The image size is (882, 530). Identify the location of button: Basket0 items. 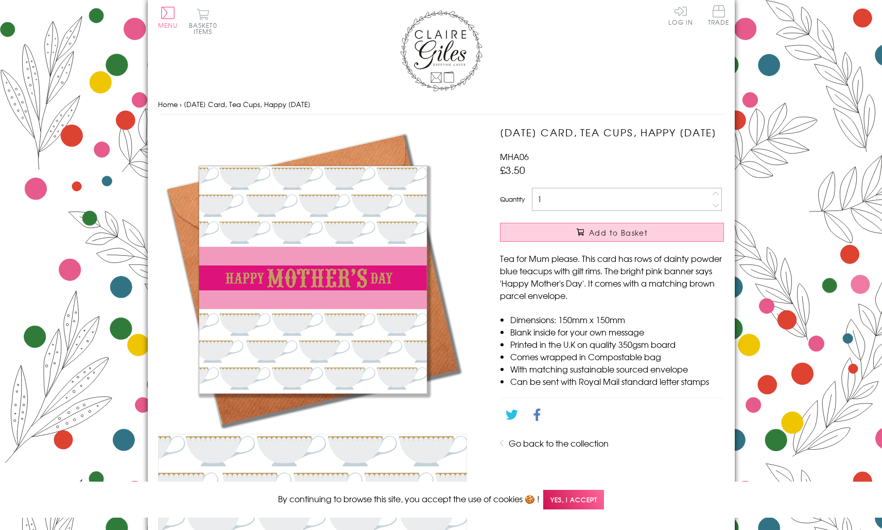
(203, 21).